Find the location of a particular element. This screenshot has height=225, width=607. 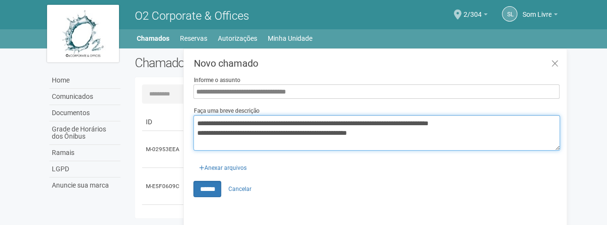

a: Autorizações is located at coordinates (238, 38).